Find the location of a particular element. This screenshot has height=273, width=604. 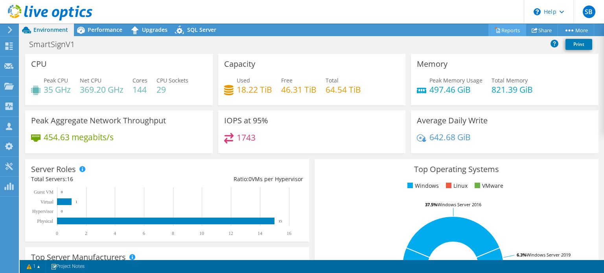

span: SQL Server is located at coordinates (202, 29).